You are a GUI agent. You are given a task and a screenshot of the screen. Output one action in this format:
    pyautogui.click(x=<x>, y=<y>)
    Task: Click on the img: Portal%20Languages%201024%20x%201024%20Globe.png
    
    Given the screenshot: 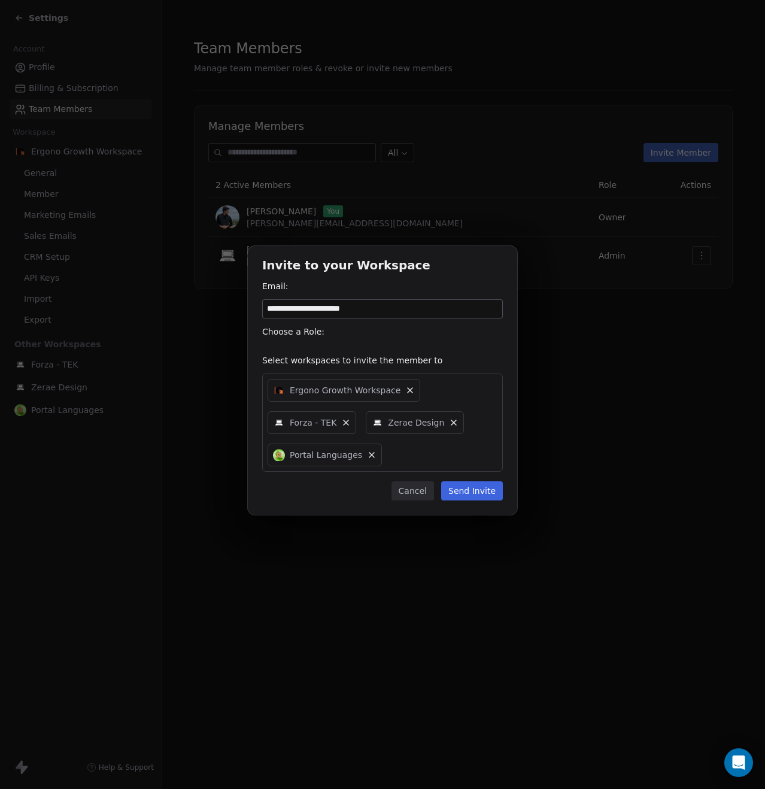 What is the action you would take?
    pyautogui.click(x=279, y=455)
    